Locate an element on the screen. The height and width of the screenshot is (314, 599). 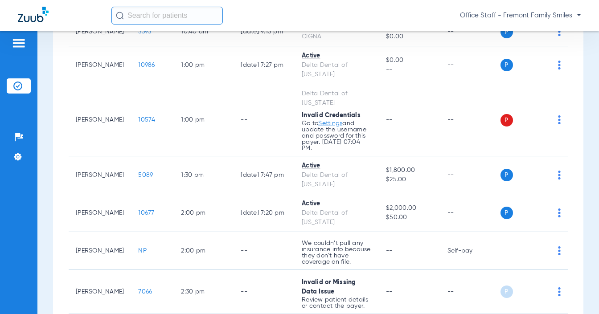
img: Search Icon is located at coordinates (120, 16).